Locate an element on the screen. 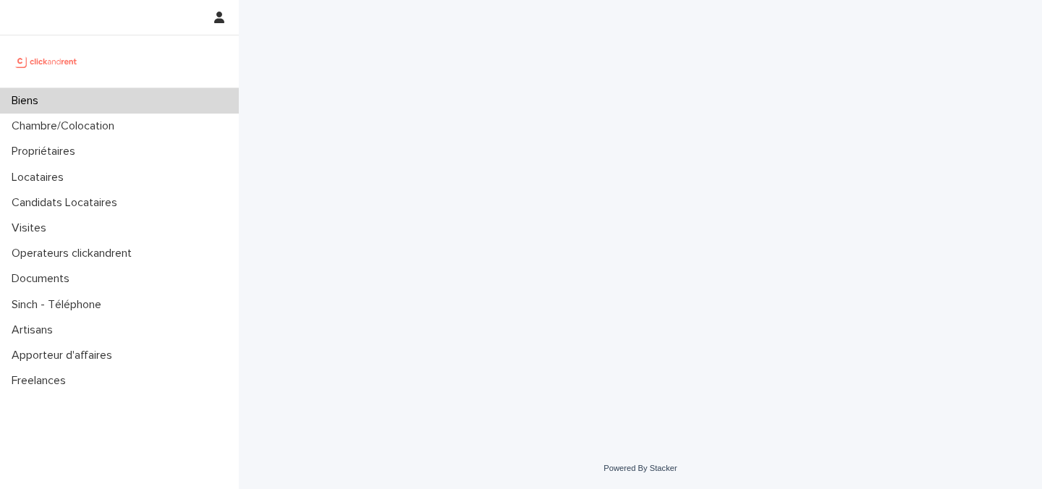 The height and width of the screenshot is (489, 1042). p: Documents is located at coordinates (43, 279).